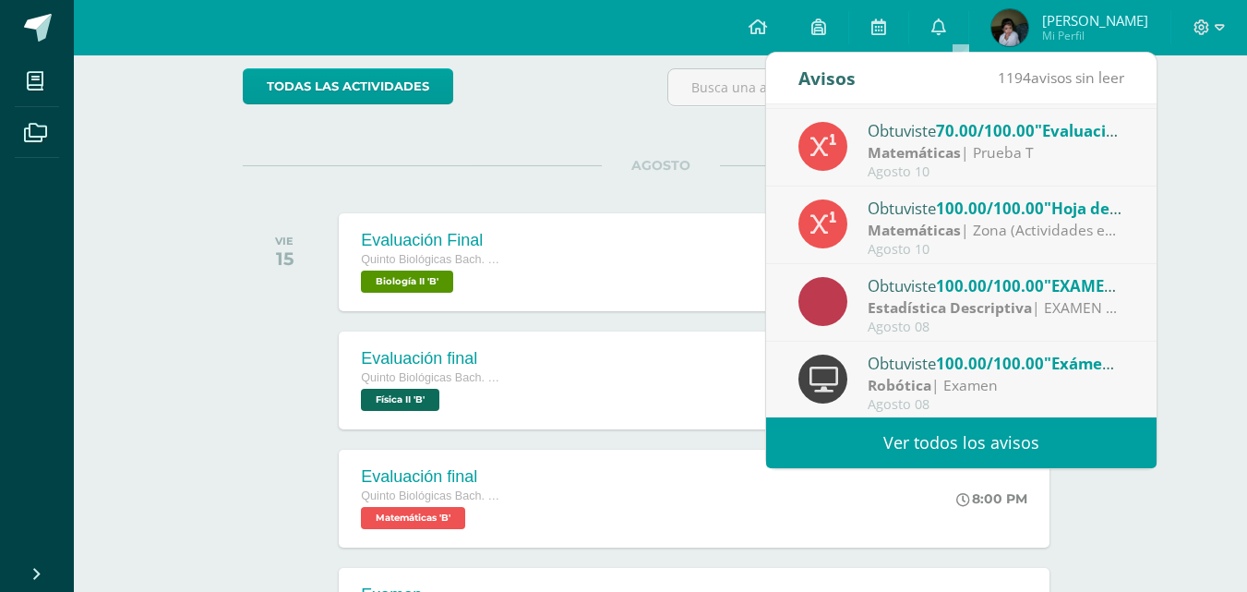 This screenshot has width=1247, height=592. Describe the element at coordinates (1015, 78) in the screenshot. I see `span: 1194` at that location.